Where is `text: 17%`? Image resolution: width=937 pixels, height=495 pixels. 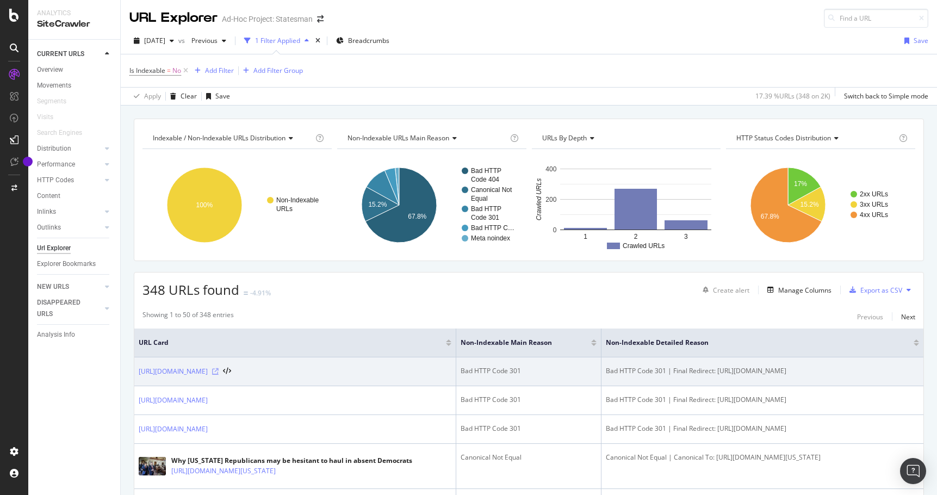
text: 17% is located at coordinates (800, 184).